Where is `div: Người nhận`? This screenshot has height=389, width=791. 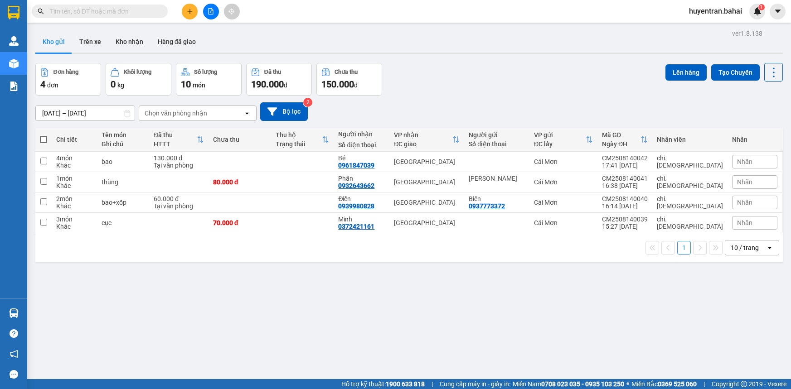 div: Người nhận is located at coordinates (361, 134).